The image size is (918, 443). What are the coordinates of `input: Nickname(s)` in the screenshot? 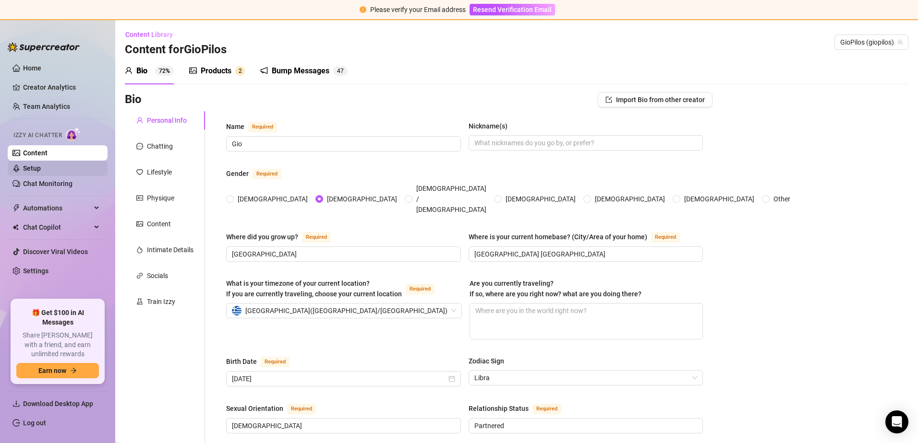 It's located at (585, 143).